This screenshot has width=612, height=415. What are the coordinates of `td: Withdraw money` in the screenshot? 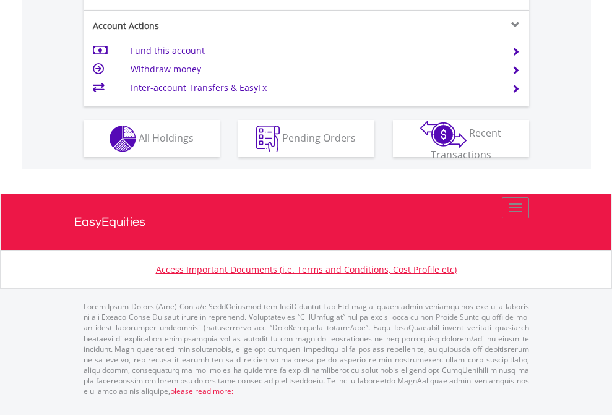 It's located at (313, 69).